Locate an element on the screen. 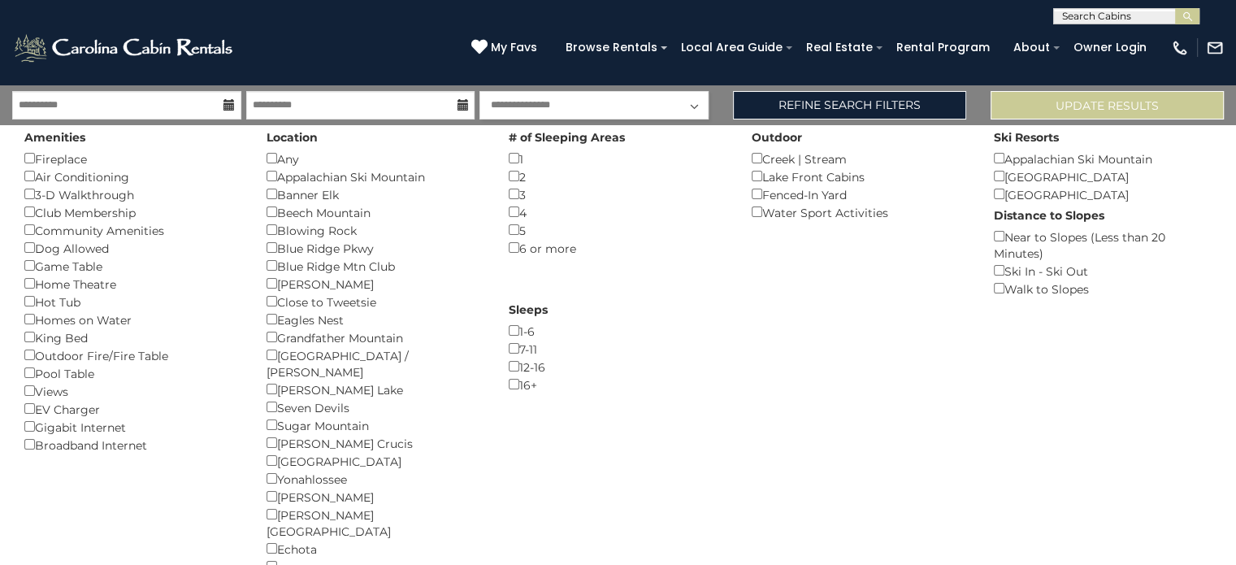 The width and height of the screenshot is (1236, 565). a: Rental Program is located at coordinates (943, 47).